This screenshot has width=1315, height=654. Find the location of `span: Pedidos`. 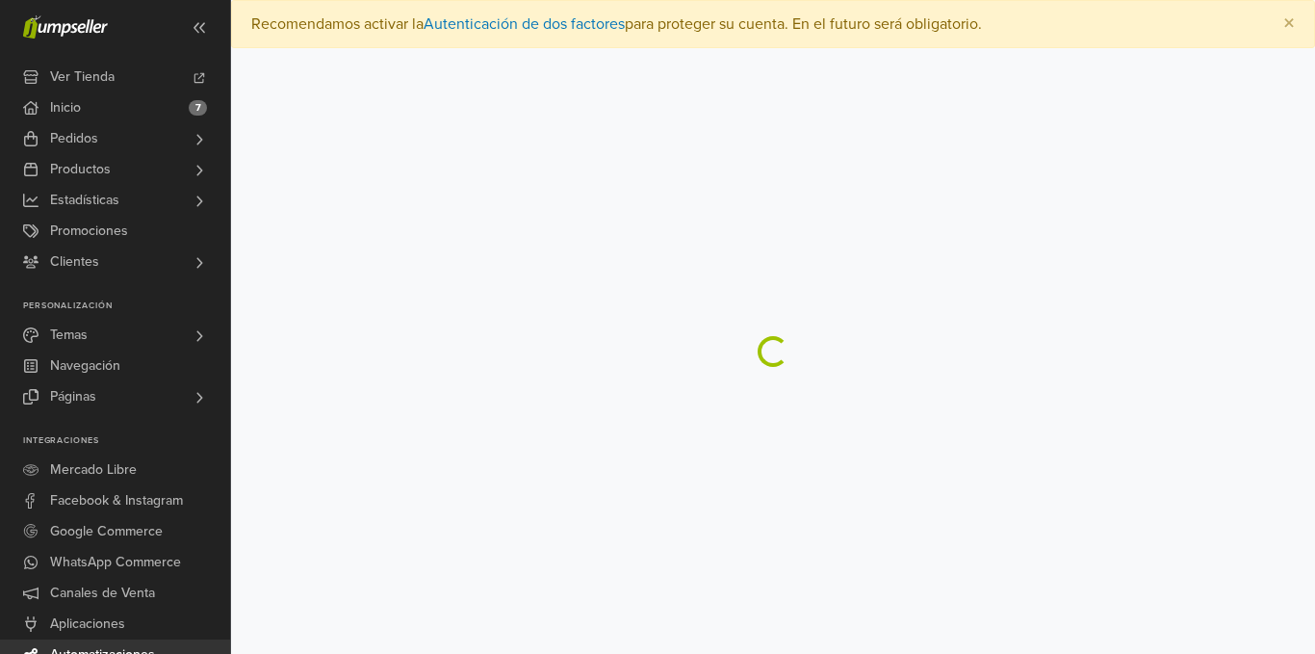

span: Pedidos is located at coordinates (74, 139).